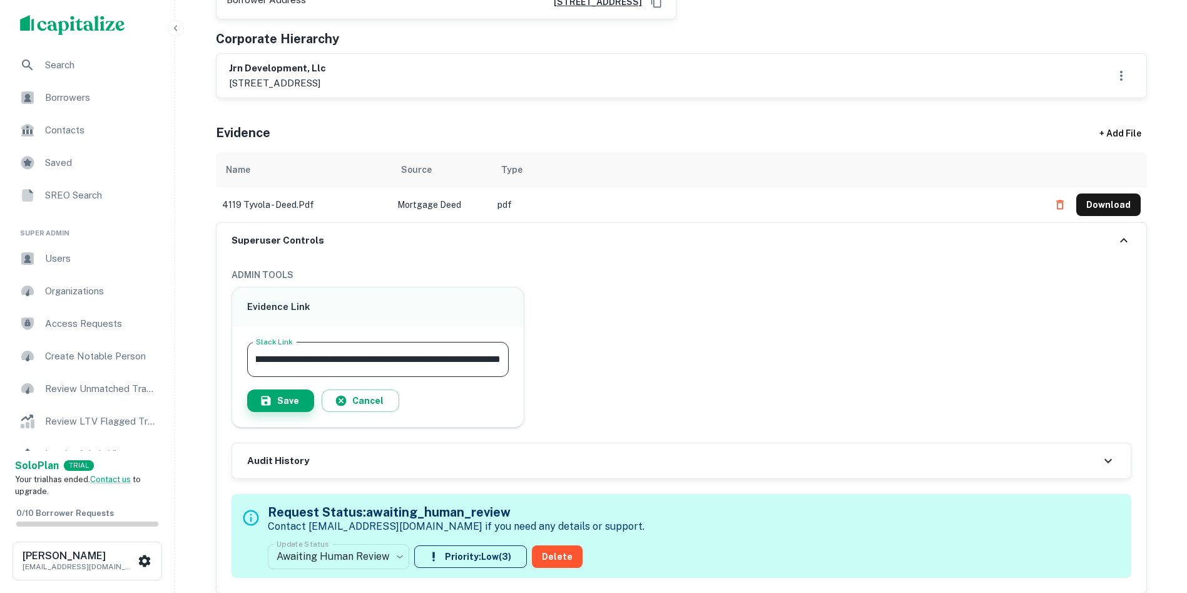  I want to click on a: SREO Search, so click(87, 195).